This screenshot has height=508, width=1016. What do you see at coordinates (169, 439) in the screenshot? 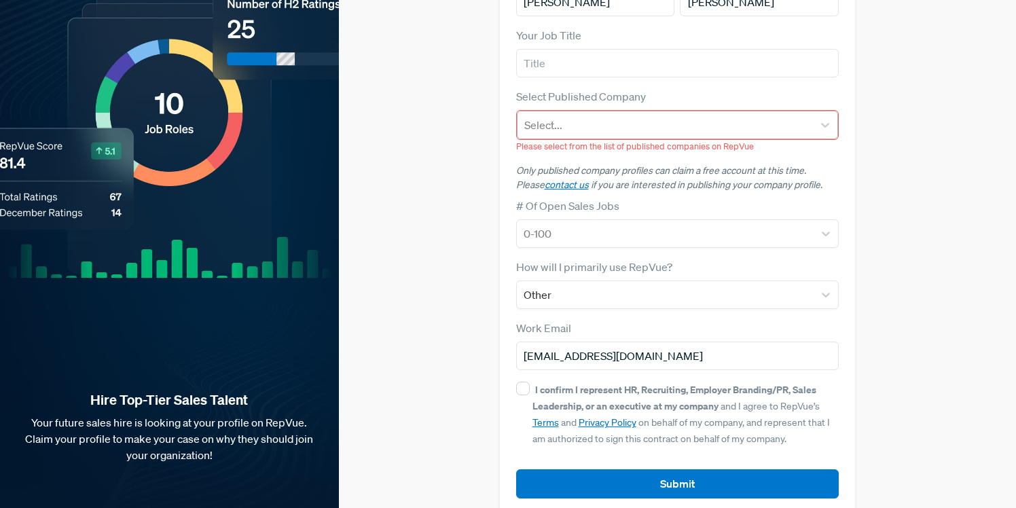
I see `p: Your future sales hire is looking at your profile on RepVue. Claim your profile to make your case...` at bounding box center [169, 439].